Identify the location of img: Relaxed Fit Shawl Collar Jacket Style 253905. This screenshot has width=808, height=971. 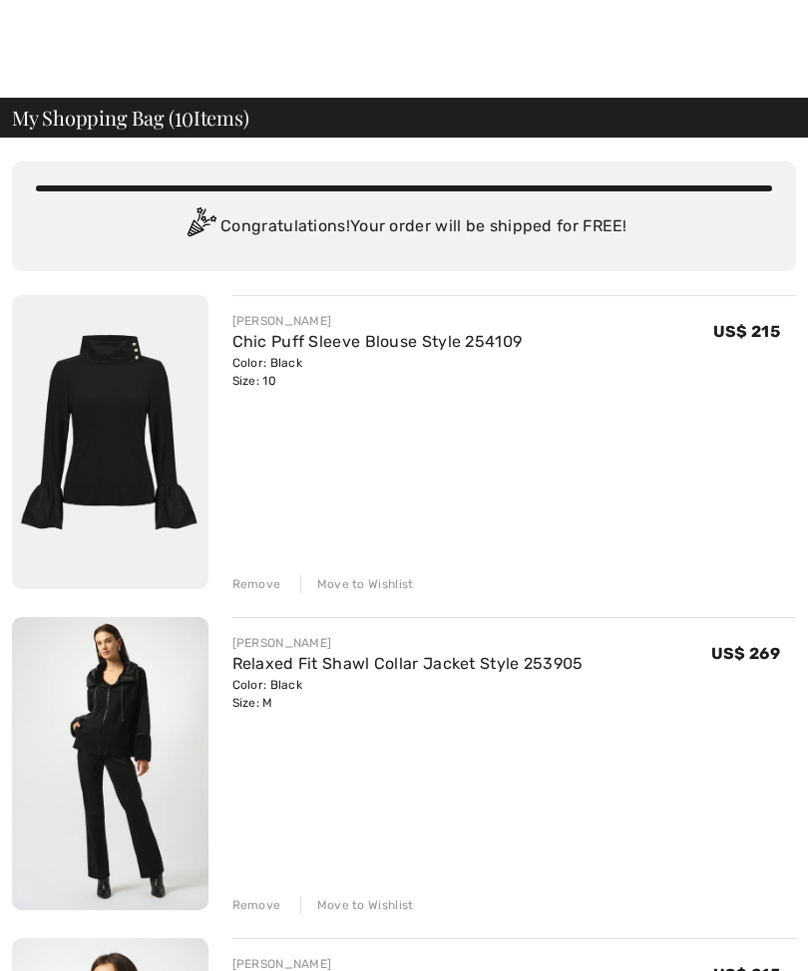
(110, 764).